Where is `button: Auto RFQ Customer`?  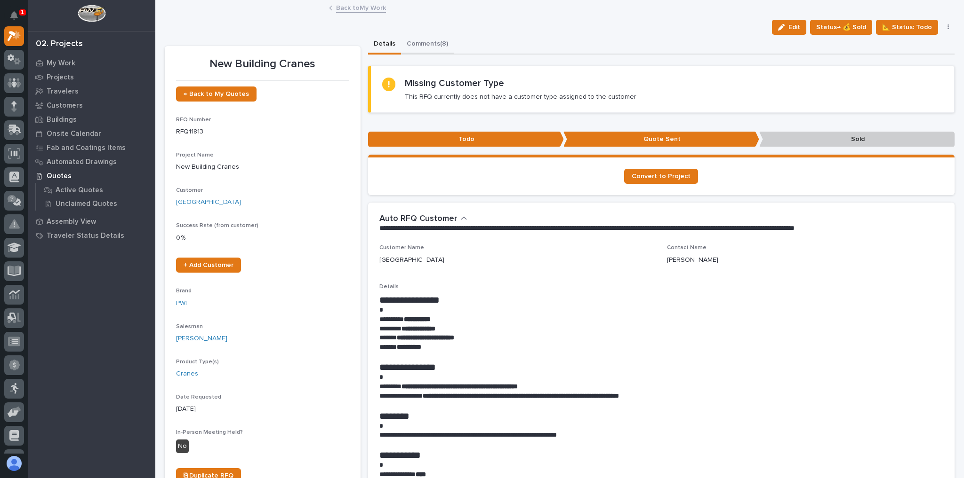 button: Auto RFQ Customer is located at coordinates (423, 219).